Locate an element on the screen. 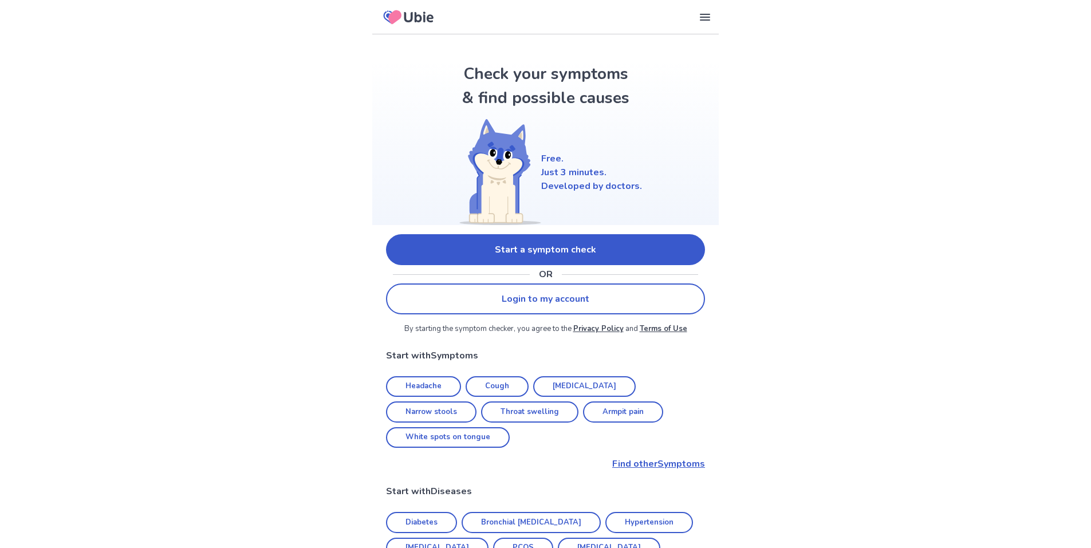  a: Start a symptom check is located at coordinates (545, 250).